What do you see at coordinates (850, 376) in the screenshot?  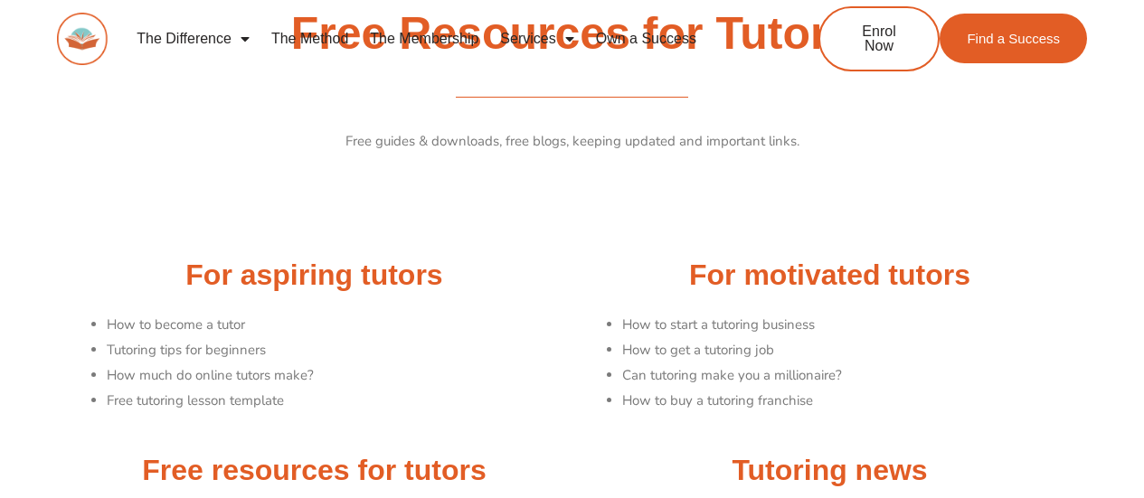 I see `li: Can tutoring make you a millionaire?` at bounding box center [850, 376].